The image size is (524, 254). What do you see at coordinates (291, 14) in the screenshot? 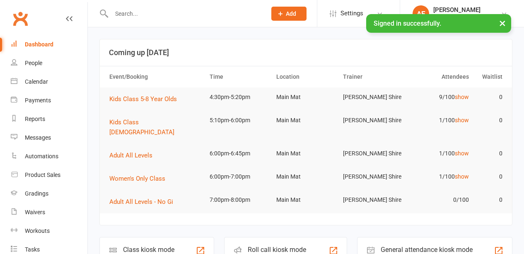
I see `span: Add` at bounding box center [291, 14].